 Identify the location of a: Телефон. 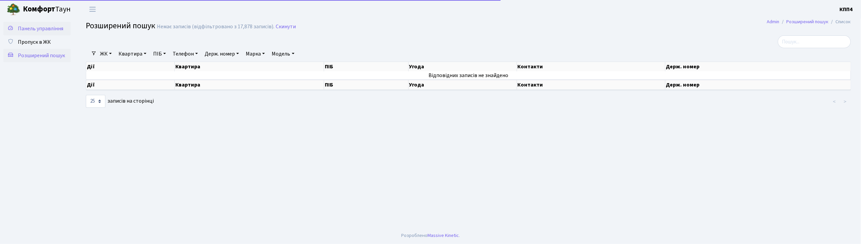
(185, 54).